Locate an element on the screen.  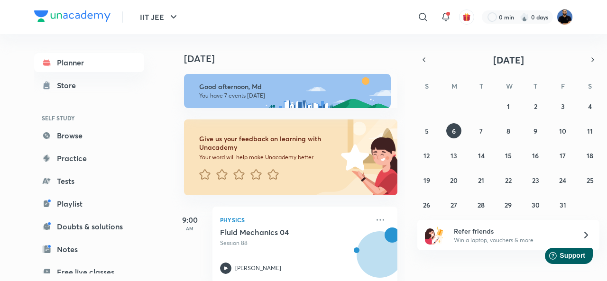
abbr: Tuesday is located at coordinates (481, 86).